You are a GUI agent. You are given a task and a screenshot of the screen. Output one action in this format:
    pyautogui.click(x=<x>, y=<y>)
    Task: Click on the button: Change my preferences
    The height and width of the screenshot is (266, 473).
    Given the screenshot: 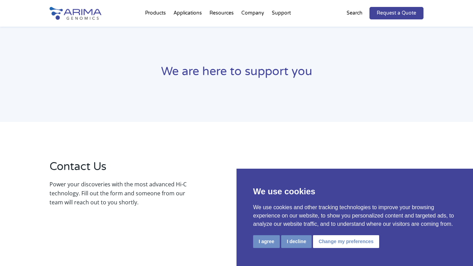 What is the action you would take?
    pyautogui.click(x=346, y=241)
    